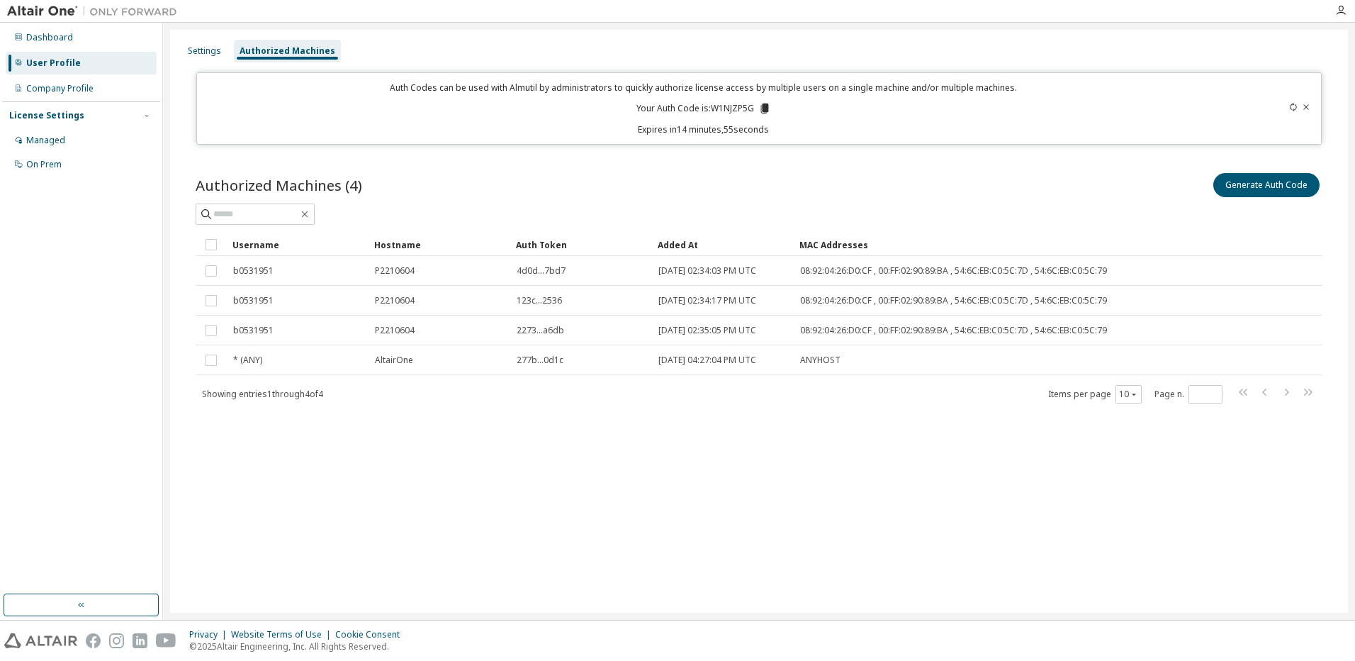 This screenshot has height=661, width=1355. Describe the element at coordinates (704, 87) in the screenshot. I see `p: Auth Codes can be used with Almutil by administrators to quickly authorize license access by mult...` at that location.